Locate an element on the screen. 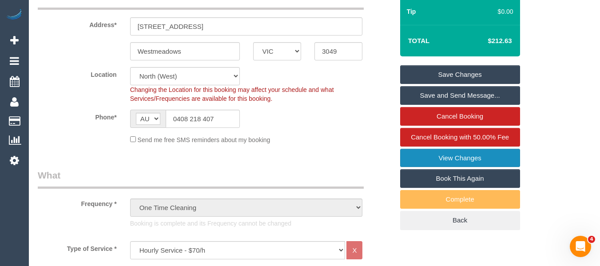 This screenshot has height=266, width=600. div: $0.00 is located at coordinates (500, 12).